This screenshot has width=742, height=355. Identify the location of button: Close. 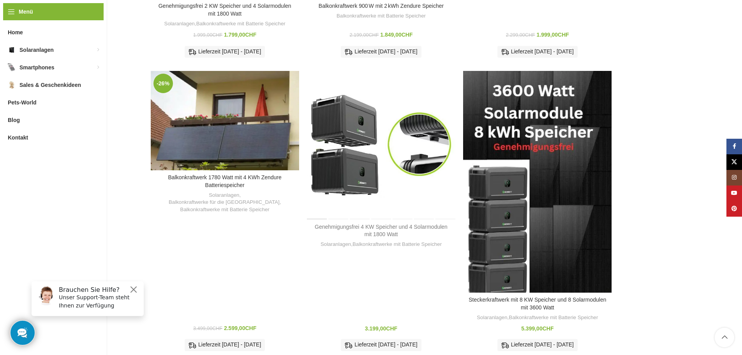
(108, 14).